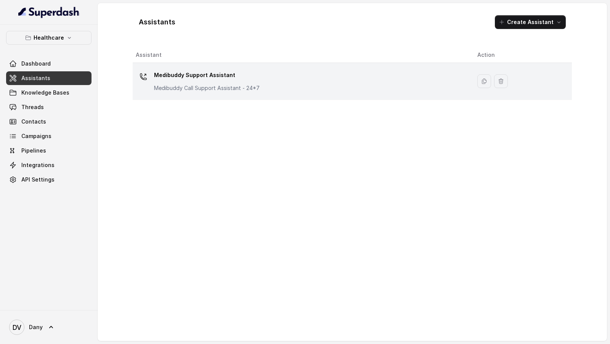 The image size is (610, 344). I want to click on p: Medibuddy Call Support Assistant - 24*7, so click(207, 88).